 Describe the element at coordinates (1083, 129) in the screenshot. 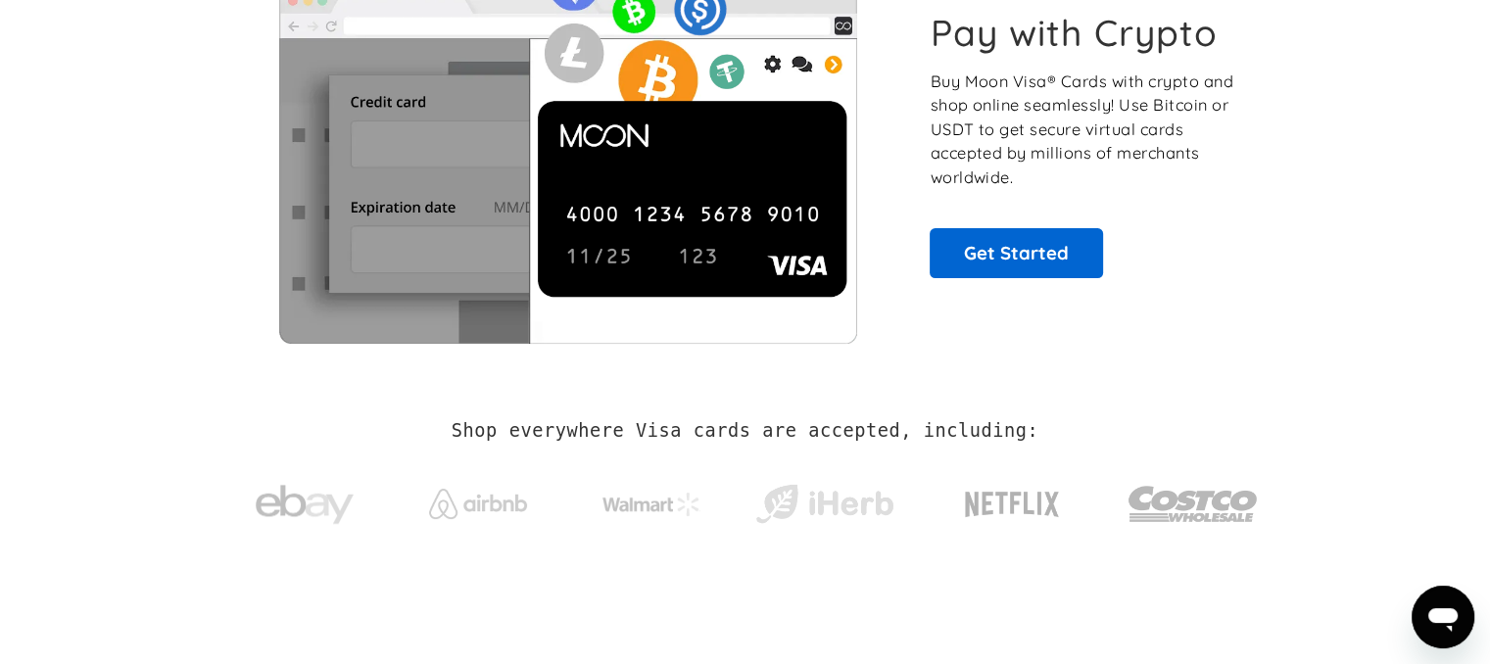

I see `p: Buy Moon Visa® Cards with crypto and shop online seamlessly! Use Bitcoin or USDT to get secure vi...` at that location.